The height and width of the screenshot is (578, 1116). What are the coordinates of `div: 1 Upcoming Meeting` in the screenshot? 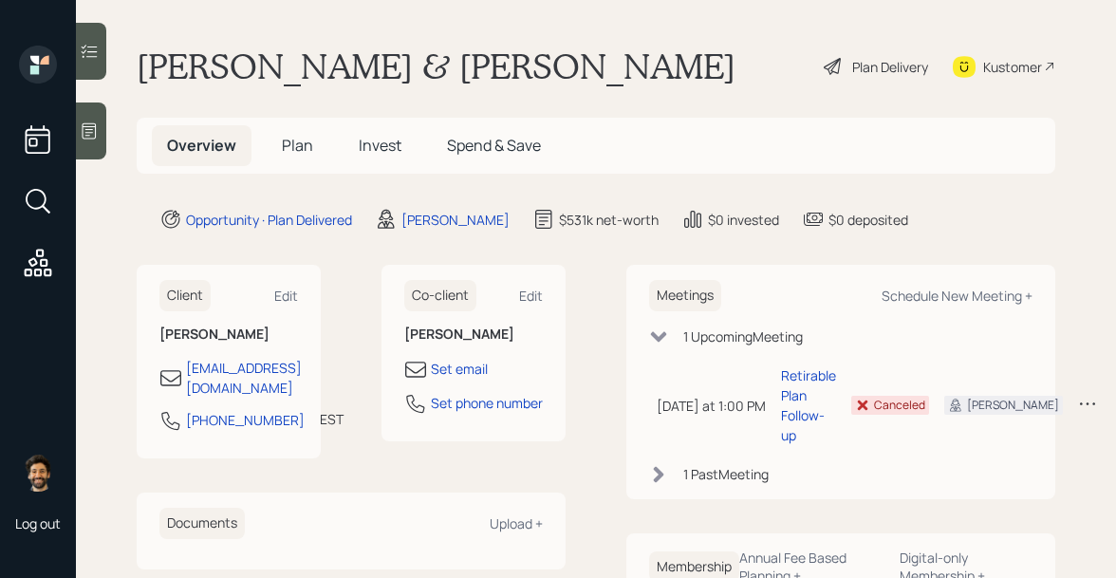 It's located at (743, 336).